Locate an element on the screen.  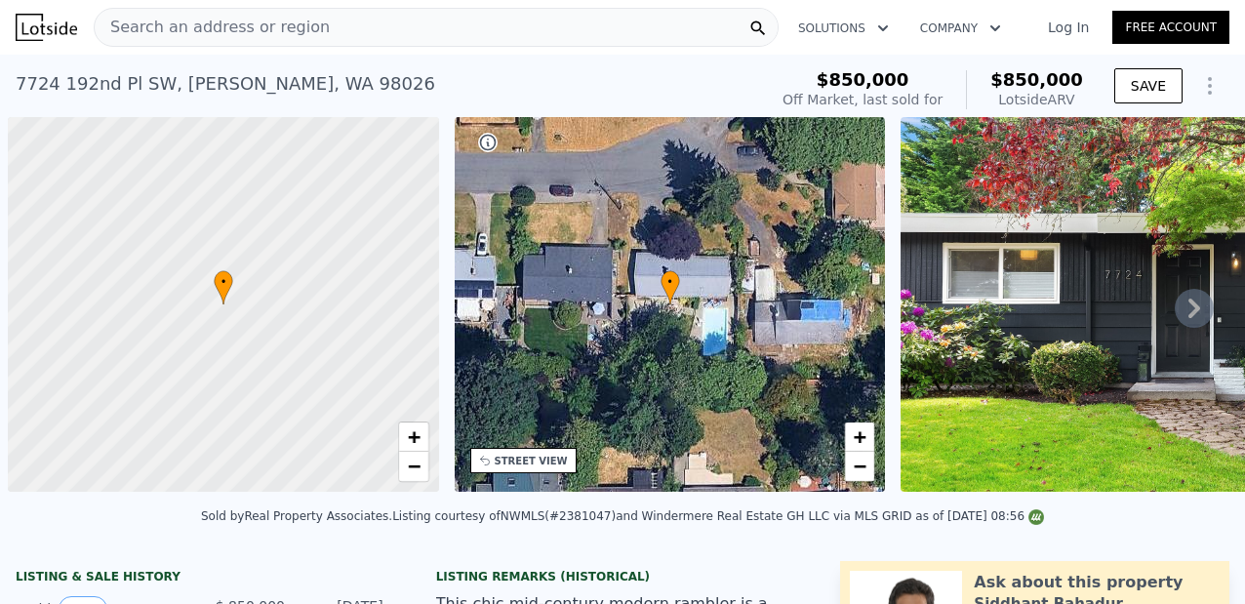
div: Ask about this property is located at coordinates (1078, 582).